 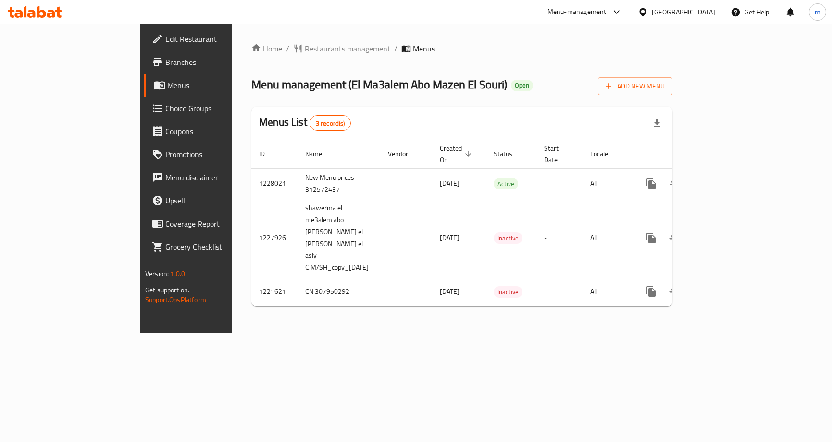 What do you see at coordinates (212, 131) in the screenshot?
I see `a: Coupons` at bounding box center [212, 131].